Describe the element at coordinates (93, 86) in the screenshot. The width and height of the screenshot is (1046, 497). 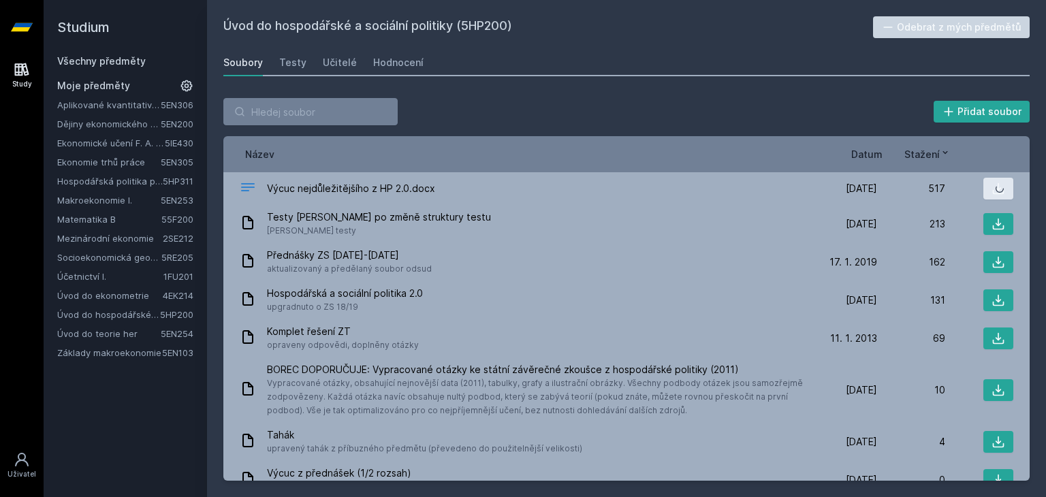
I see `span: Moje předměty` at that location.